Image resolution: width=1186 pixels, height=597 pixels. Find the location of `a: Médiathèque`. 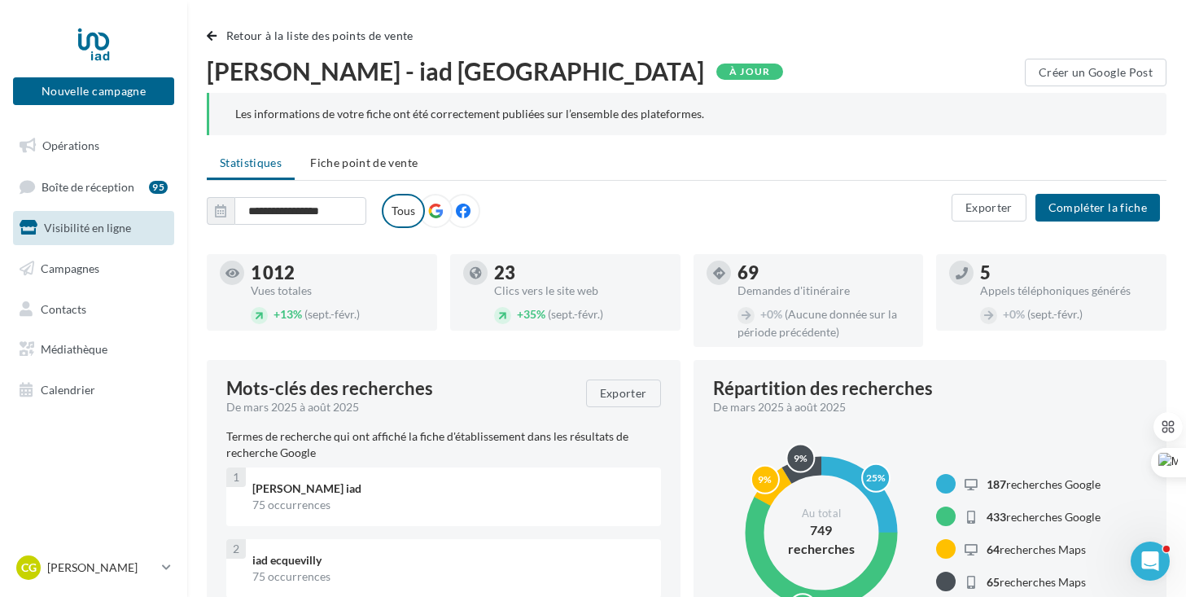

a: Médiathèque is located at coordinates (94, 349).